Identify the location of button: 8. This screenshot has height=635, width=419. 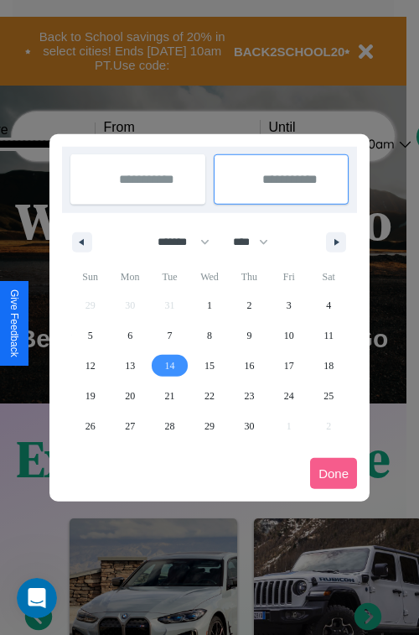
(209, 335).